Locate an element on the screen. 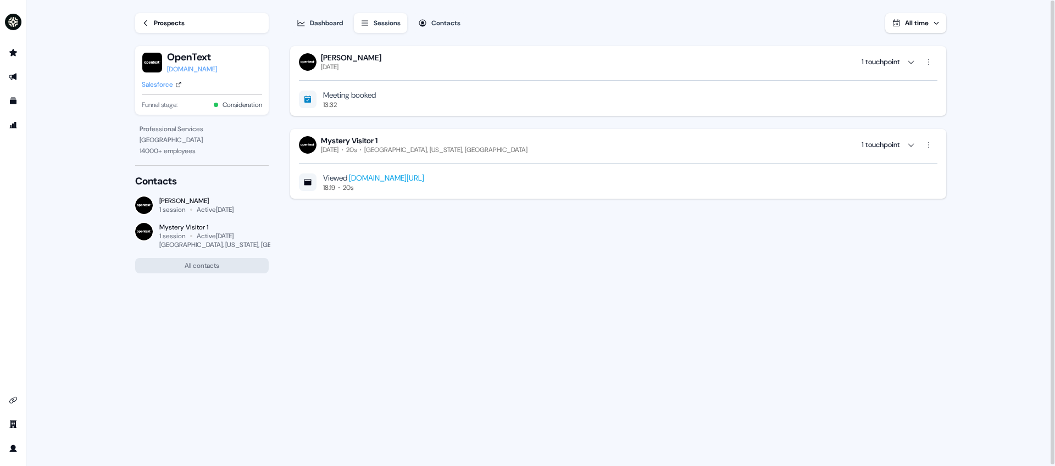 The width and height of the screenshot is (1055, 466). a: Go to team is located at coordinates (13, 425).